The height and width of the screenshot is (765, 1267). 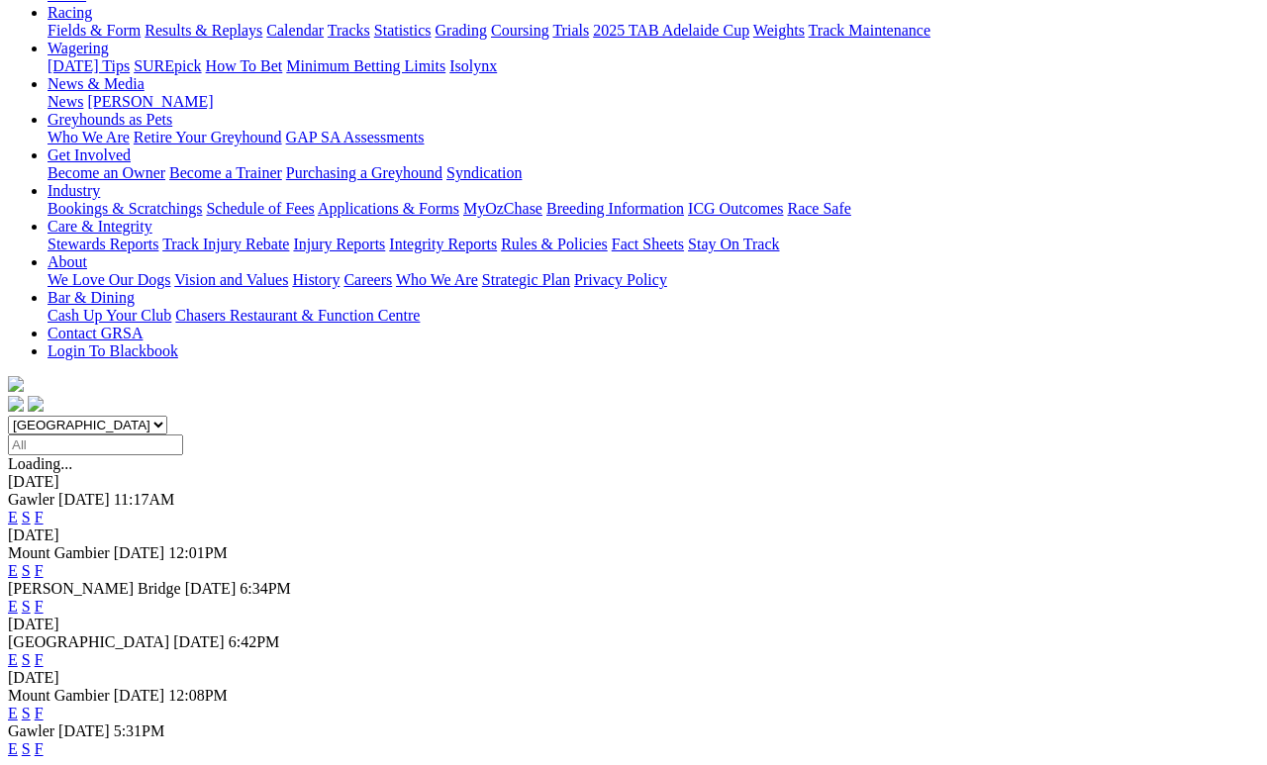 What do you see at coordinates (653, 66) in the screenshot?
I see `div: Wagering` at bounding box center [653, 66].